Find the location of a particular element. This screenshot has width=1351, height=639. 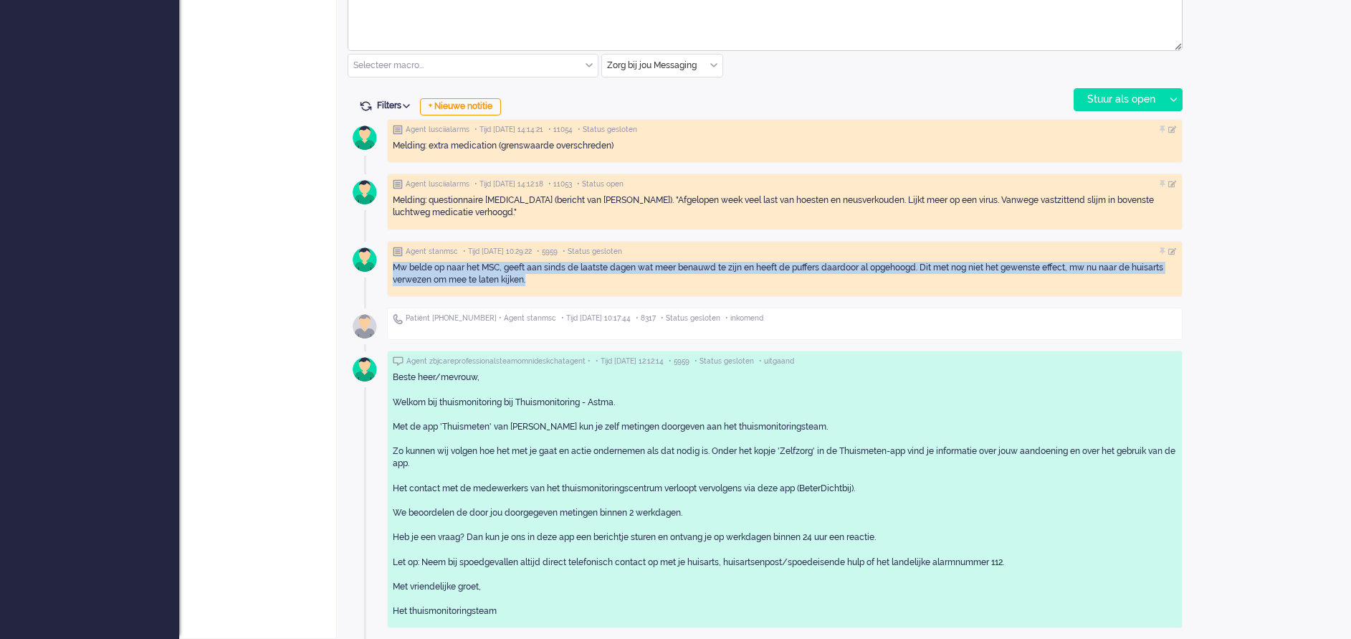

span: Agent stanmsc is located at coordinates (431, 252).